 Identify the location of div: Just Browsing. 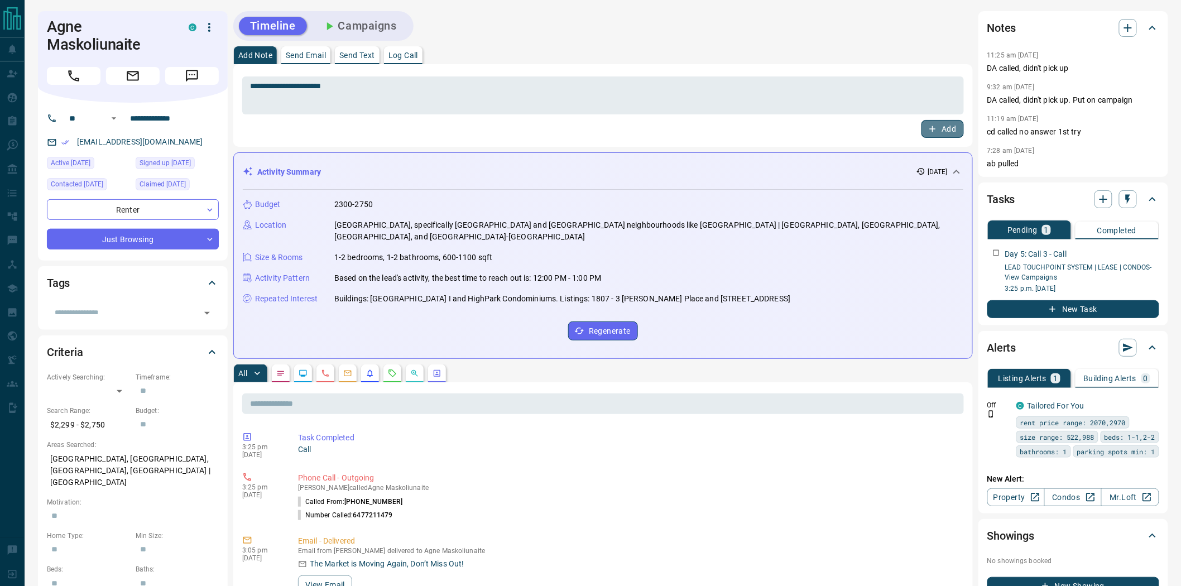
(133, 239).